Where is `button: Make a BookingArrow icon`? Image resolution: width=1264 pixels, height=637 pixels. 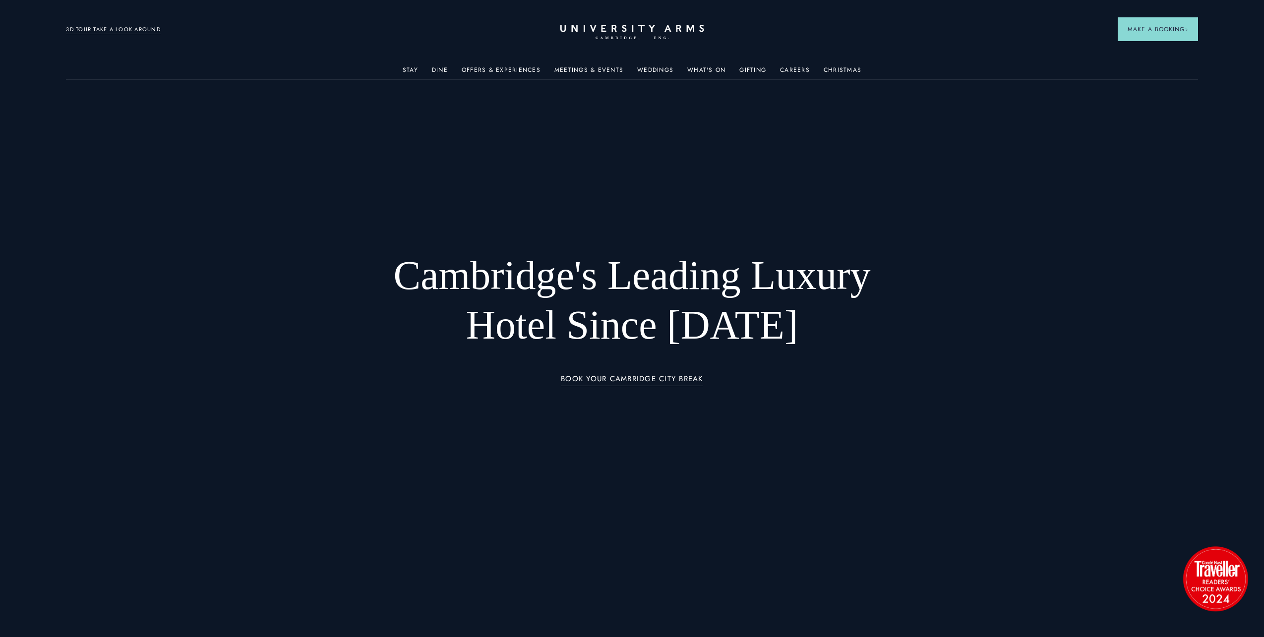
button: Make a BookingArrow icon is located at coordinates (1158, 29).